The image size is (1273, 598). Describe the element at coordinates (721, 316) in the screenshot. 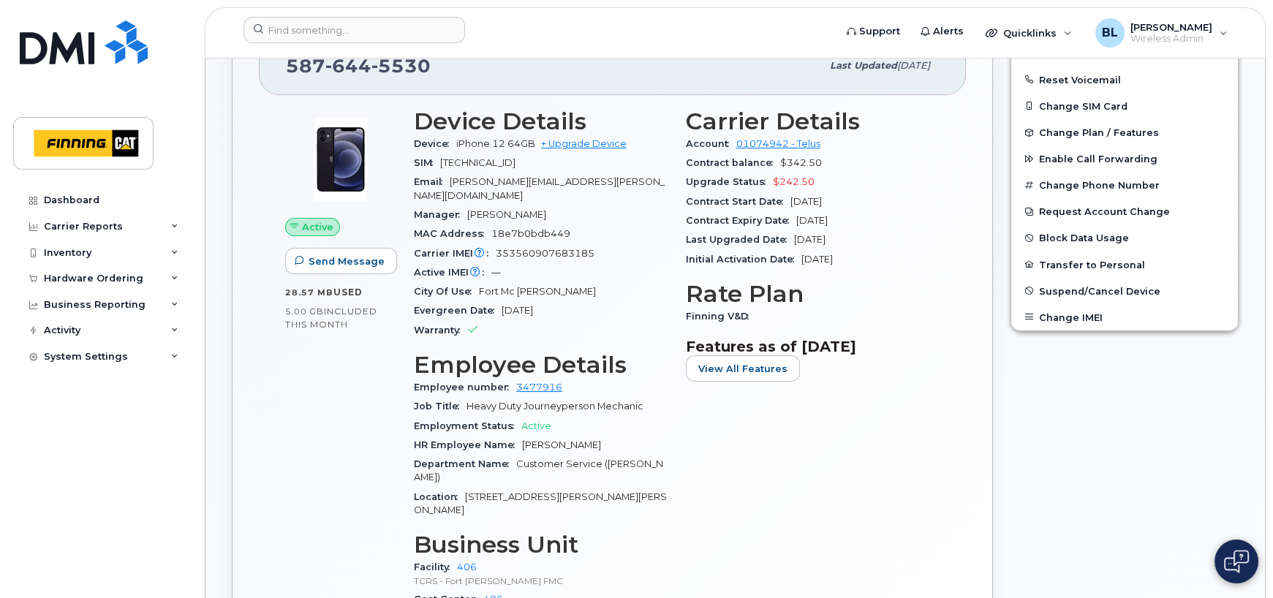

I see `span: Finning V&D` at that location.